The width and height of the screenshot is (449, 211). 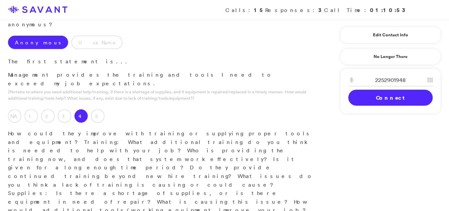 What do you see at coordinates (161, 62) in the screenshot?
I see `p: The first statement is...` at bounding box center [161, 62].